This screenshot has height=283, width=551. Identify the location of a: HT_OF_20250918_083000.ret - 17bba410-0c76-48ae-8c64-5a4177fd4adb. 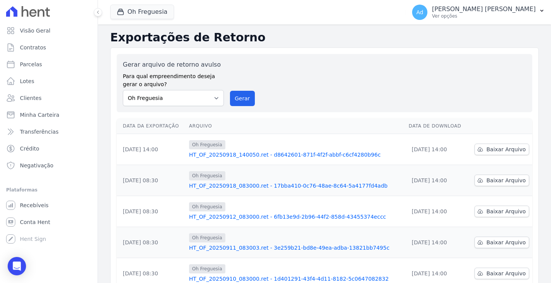
(296, 186).